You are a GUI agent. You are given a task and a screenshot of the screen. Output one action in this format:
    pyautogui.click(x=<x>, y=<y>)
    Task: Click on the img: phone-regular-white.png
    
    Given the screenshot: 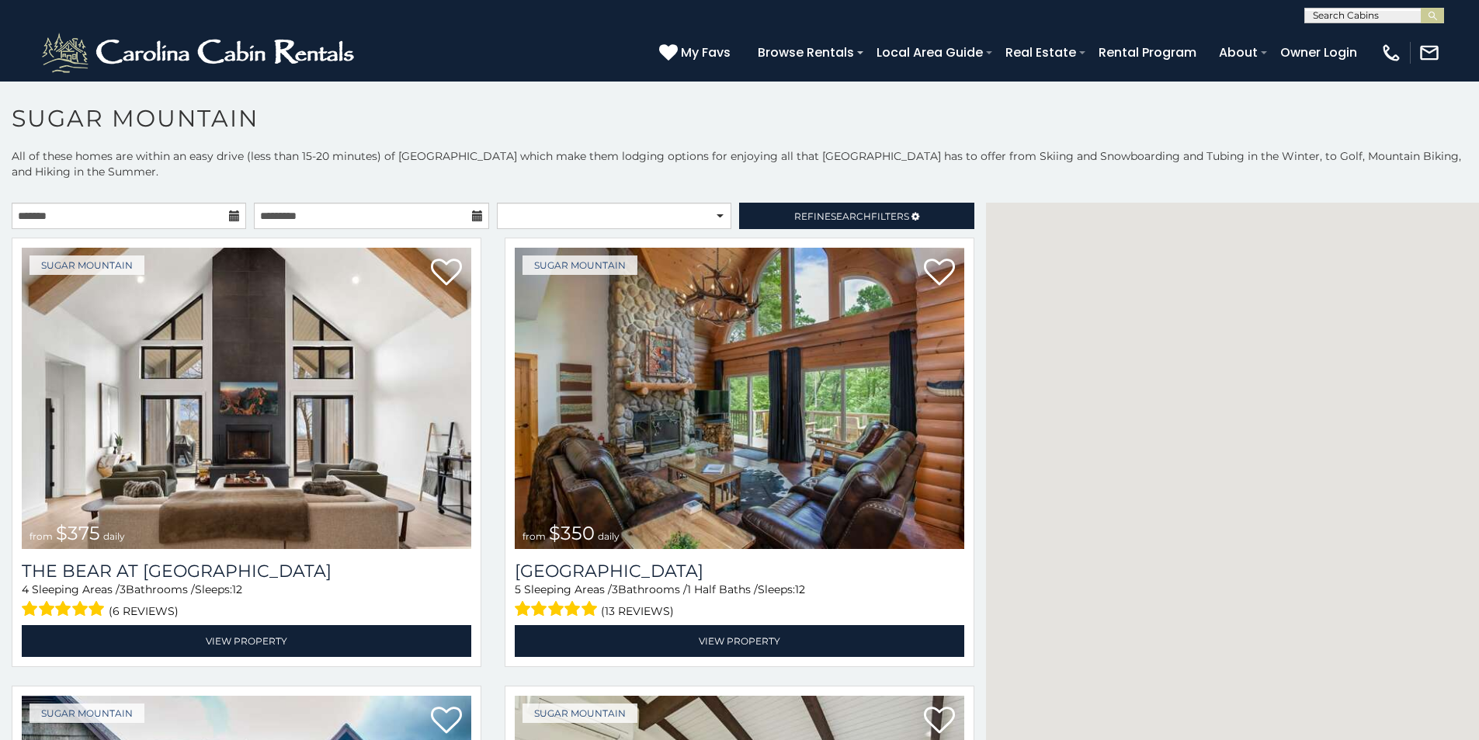 What is the action you would take?
    pyautogui.click(x=1391, y=53)
    